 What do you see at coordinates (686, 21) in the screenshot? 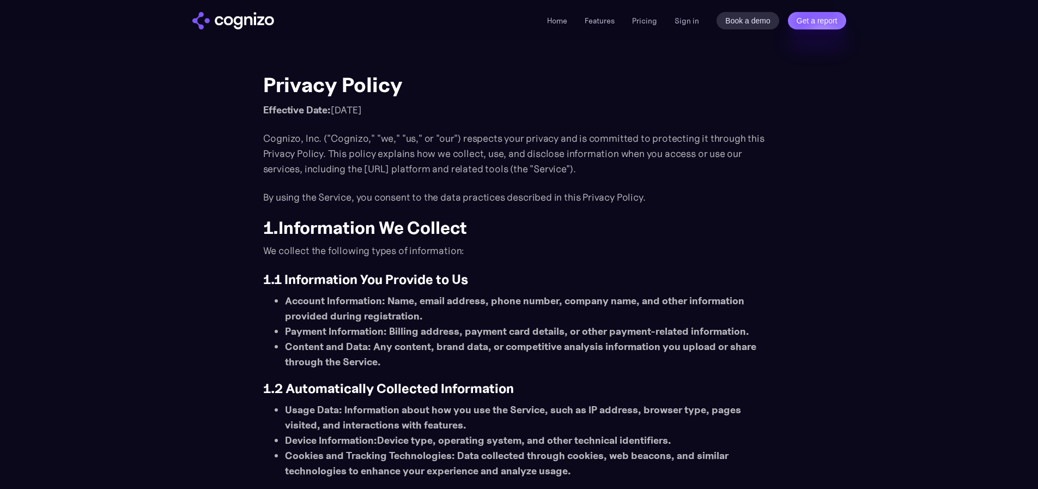
I see `a: Sign in` at bounding box center [686, 21].